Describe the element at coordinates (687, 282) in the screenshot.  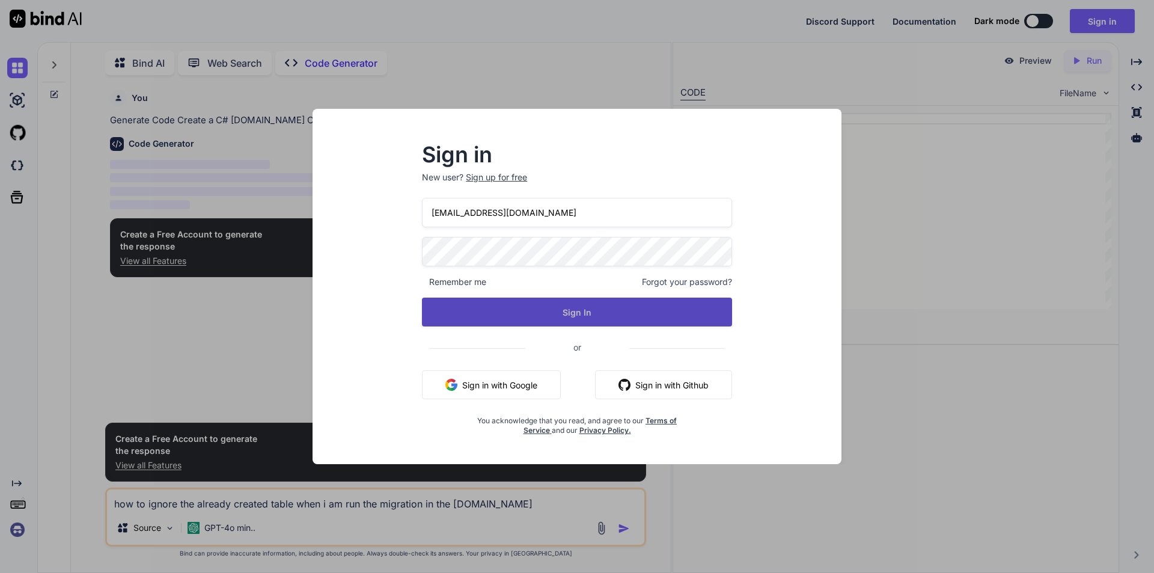
I see `span: Forgot your password?` at that location.